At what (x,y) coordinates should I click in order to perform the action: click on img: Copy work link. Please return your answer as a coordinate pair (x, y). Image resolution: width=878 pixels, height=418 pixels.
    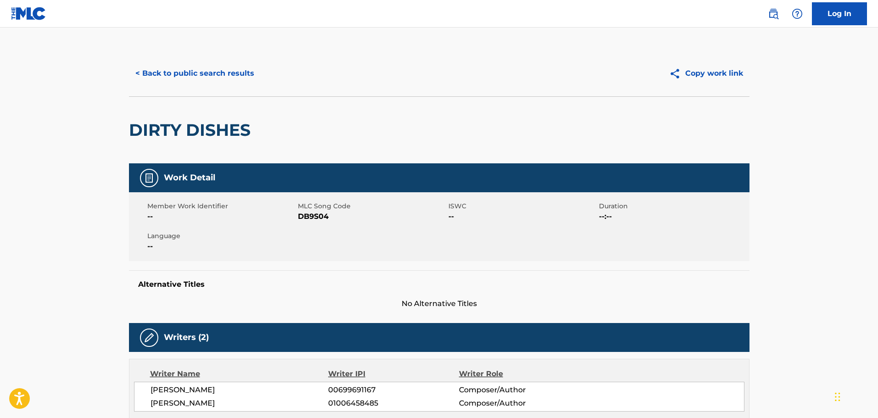
    Looking at the image, I should click on (677, 73).